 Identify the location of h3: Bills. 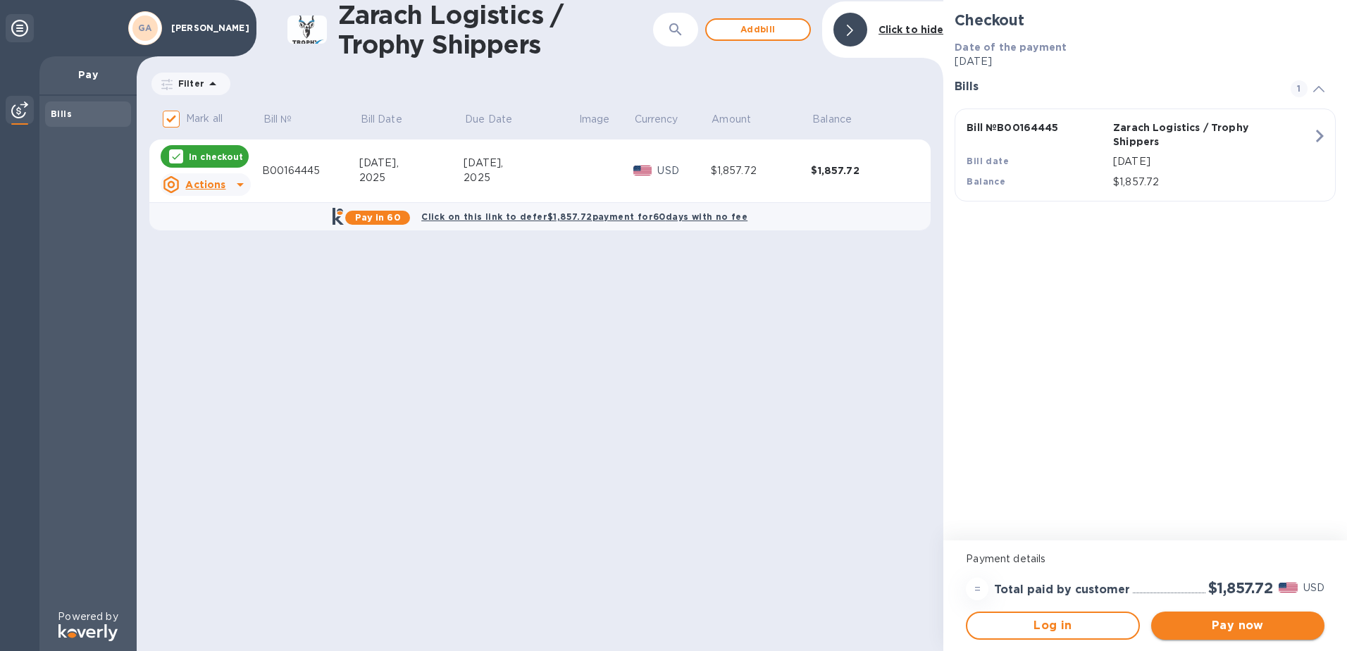
(1114, 87).